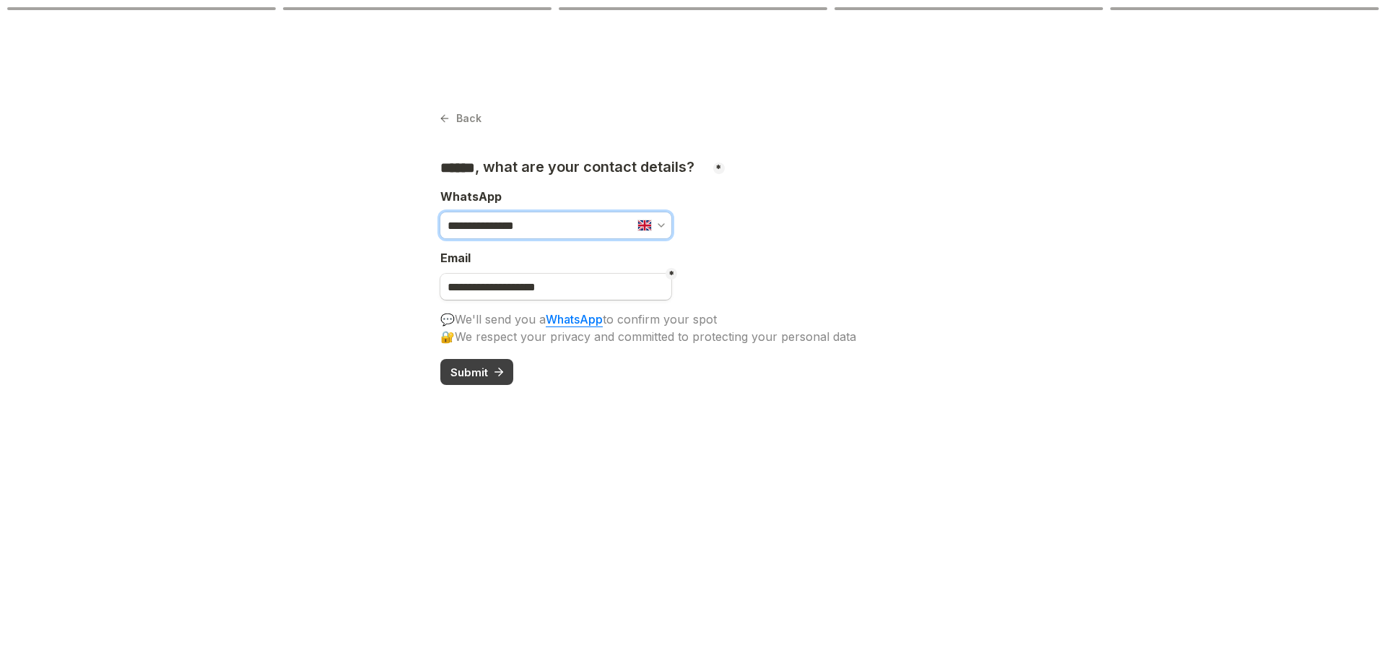 The width and height of the screenshot is (1386, 658). Describe the element at coordinates (574, 319) in the screenshot. I see `a: WhatsApp` at that location.